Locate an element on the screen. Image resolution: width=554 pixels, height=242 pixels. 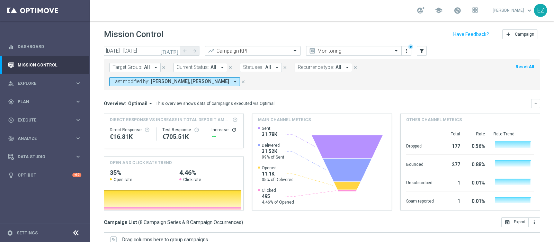
span: Target Group: is located at coordinates (127, 67).